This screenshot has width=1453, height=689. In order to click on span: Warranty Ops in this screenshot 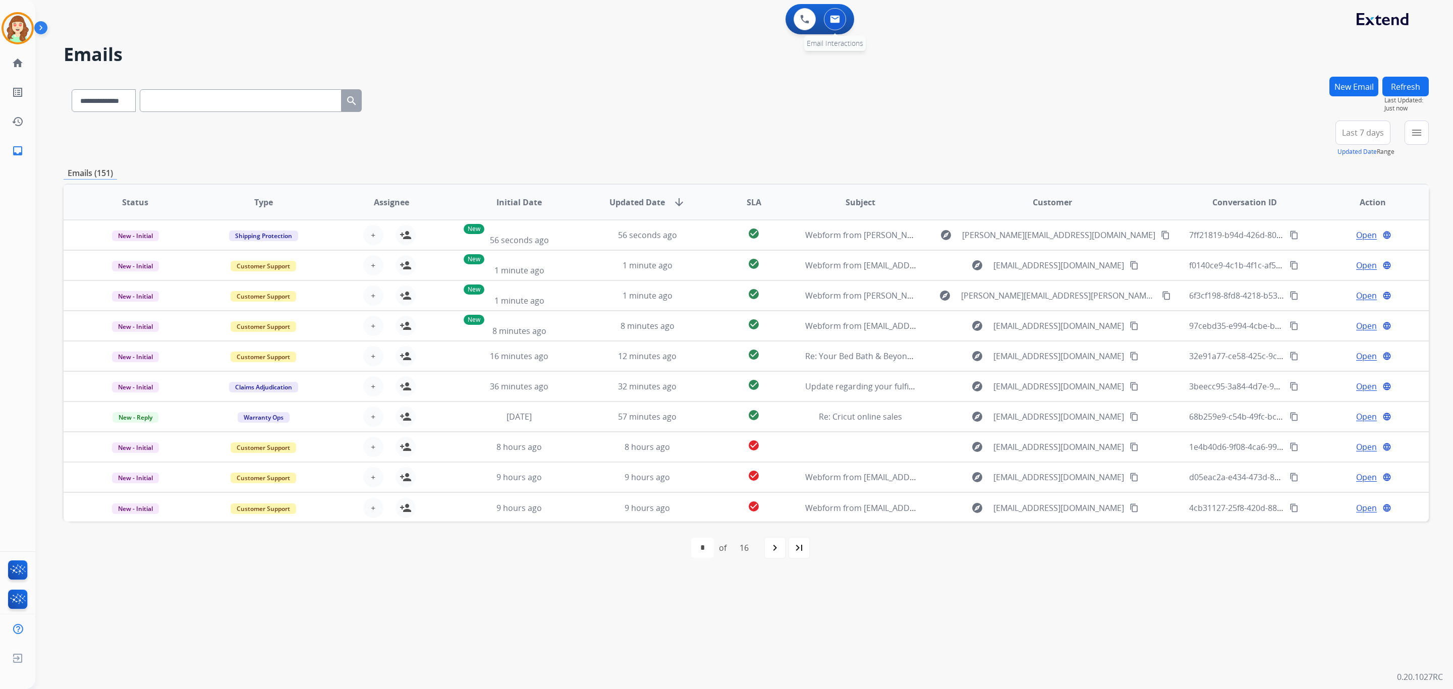, I will do `click(263, 417)`.